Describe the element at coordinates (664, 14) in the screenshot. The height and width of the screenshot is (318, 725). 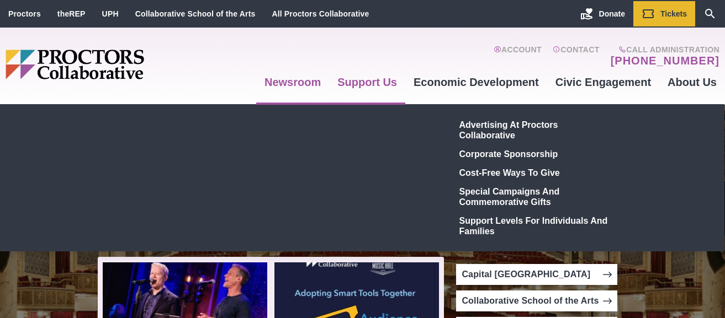
I see `a: Tickets` at that location.